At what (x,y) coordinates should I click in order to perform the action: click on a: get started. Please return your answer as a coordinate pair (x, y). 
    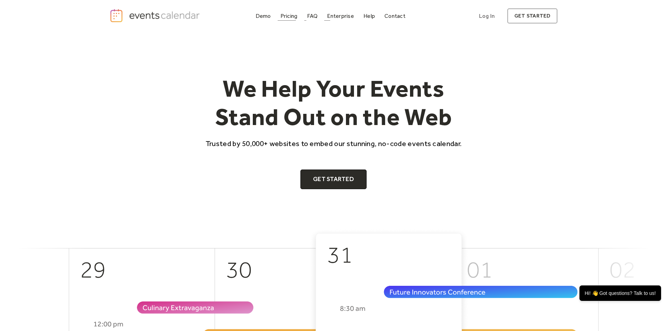
    Looking at the image, I should click on (532, 16).